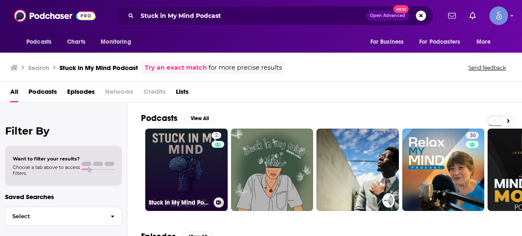 The image size is (522, 236). I want to click on span: New, so click(401, 9).